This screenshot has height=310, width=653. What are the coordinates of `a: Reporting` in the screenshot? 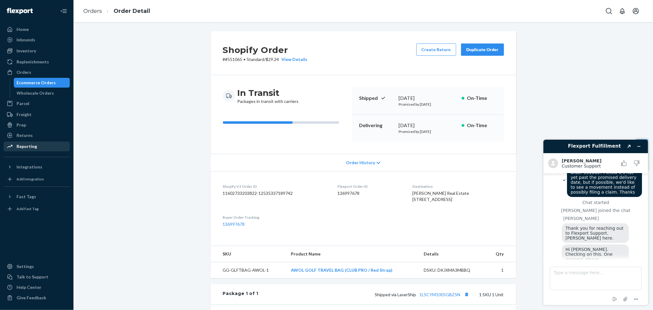 It's located at (37, 146).